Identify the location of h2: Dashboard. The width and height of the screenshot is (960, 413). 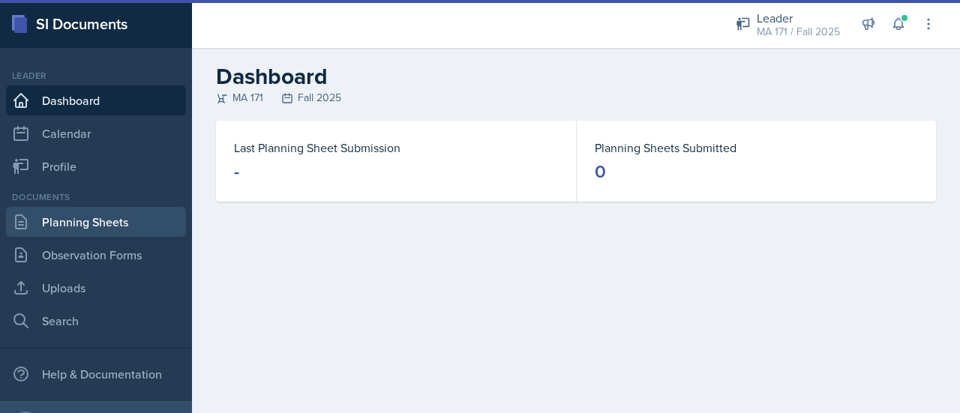
(576, 77).